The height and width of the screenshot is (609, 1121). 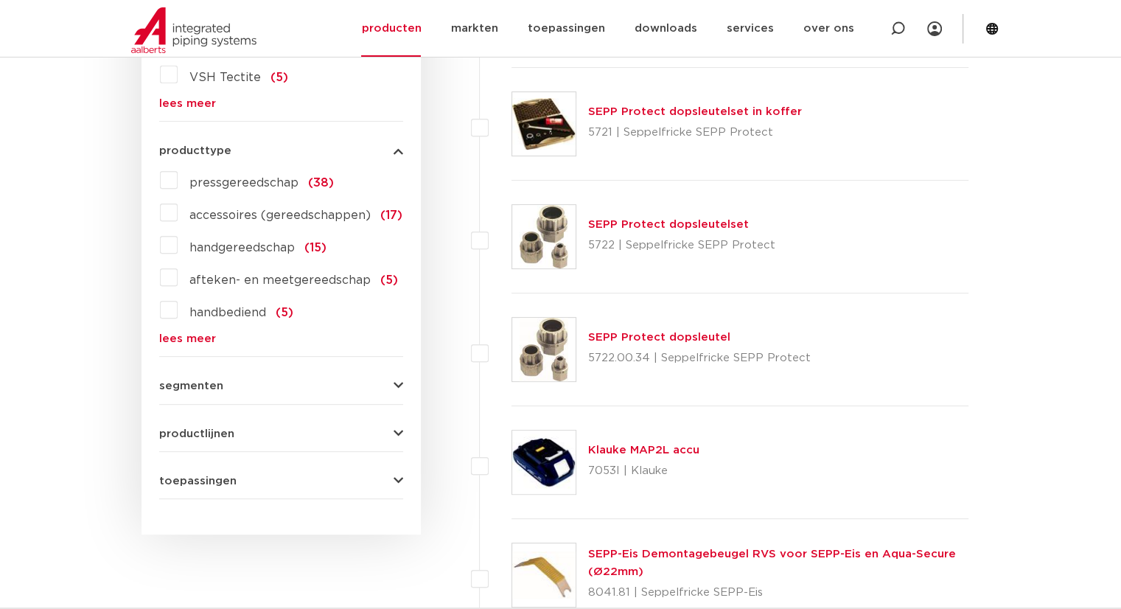 I want to click on span: VSH Tectite, so click(x=225, y=77).